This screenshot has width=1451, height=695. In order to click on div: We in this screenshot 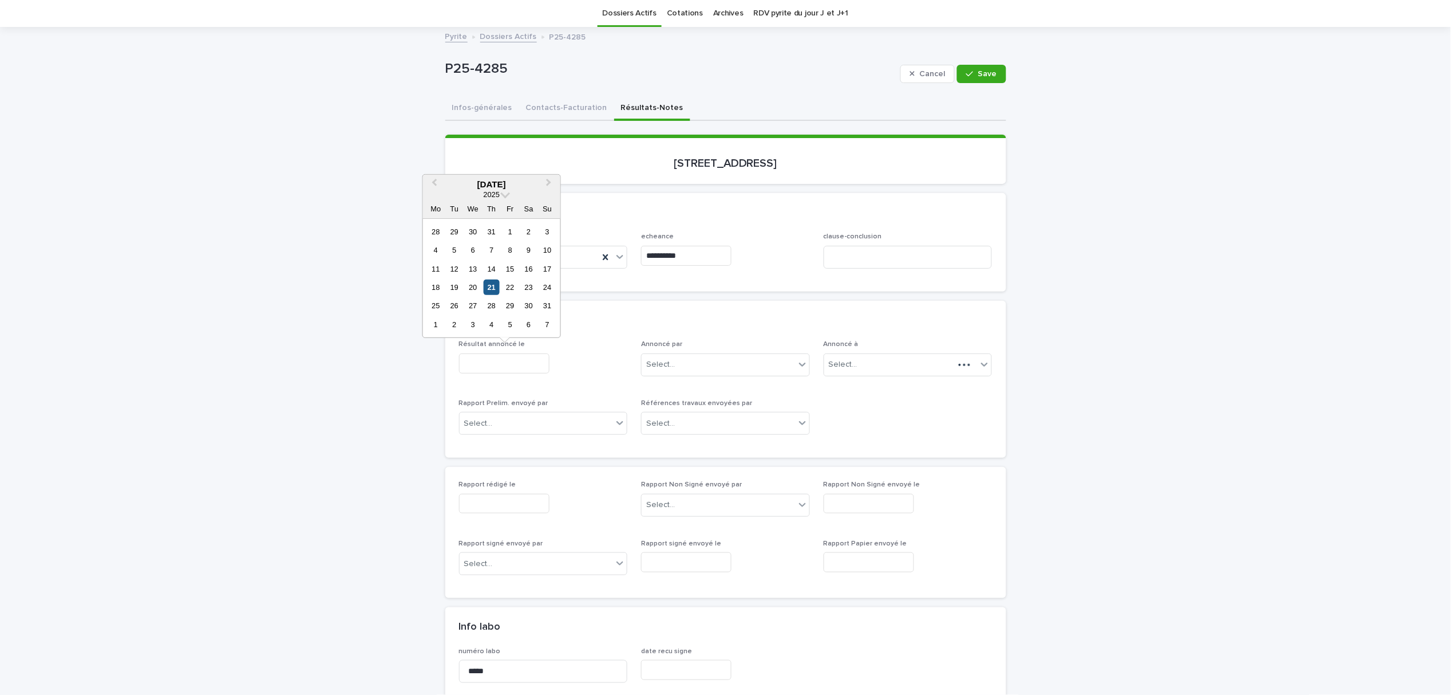, I will do `click(473, 208)`.